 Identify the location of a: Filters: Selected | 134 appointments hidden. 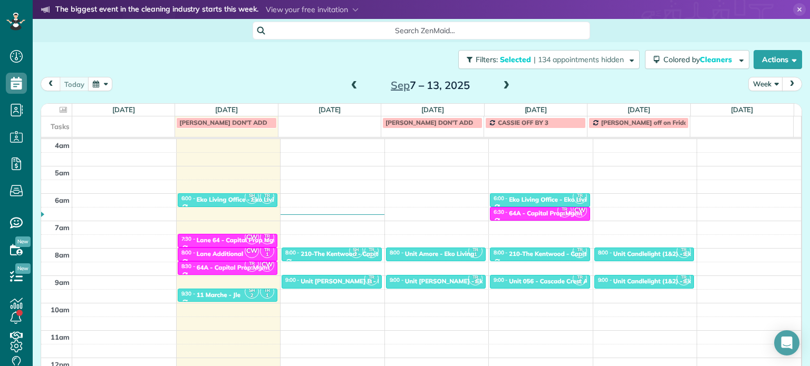
(546, 60).